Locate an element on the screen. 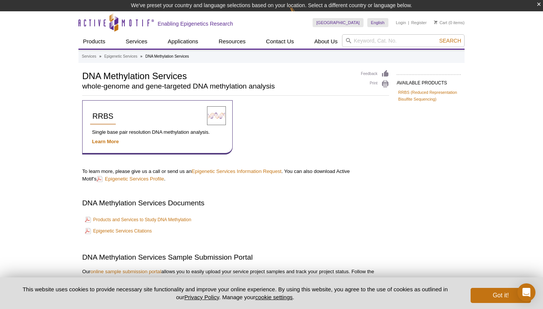  a: Products and Services to Study DNA Methylation is located at coordinates (138, 220).